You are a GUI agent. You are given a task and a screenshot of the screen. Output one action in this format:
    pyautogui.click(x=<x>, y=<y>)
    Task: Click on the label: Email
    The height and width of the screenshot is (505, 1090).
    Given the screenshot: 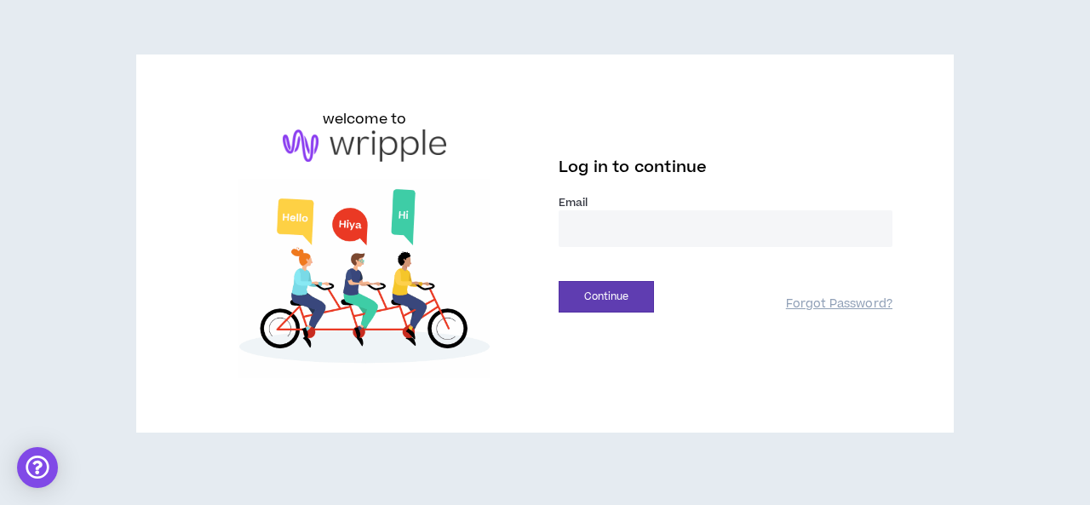 What is the action you would take?
    pyautogui.click(x=726, y=203)
    